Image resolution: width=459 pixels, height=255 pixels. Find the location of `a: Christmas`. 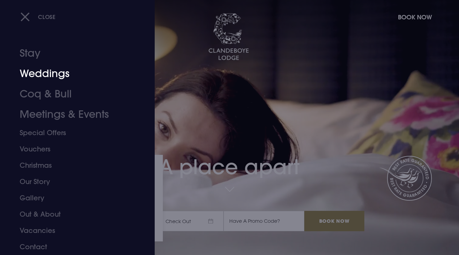

a: Christmas is located at coordinates (73, 165).